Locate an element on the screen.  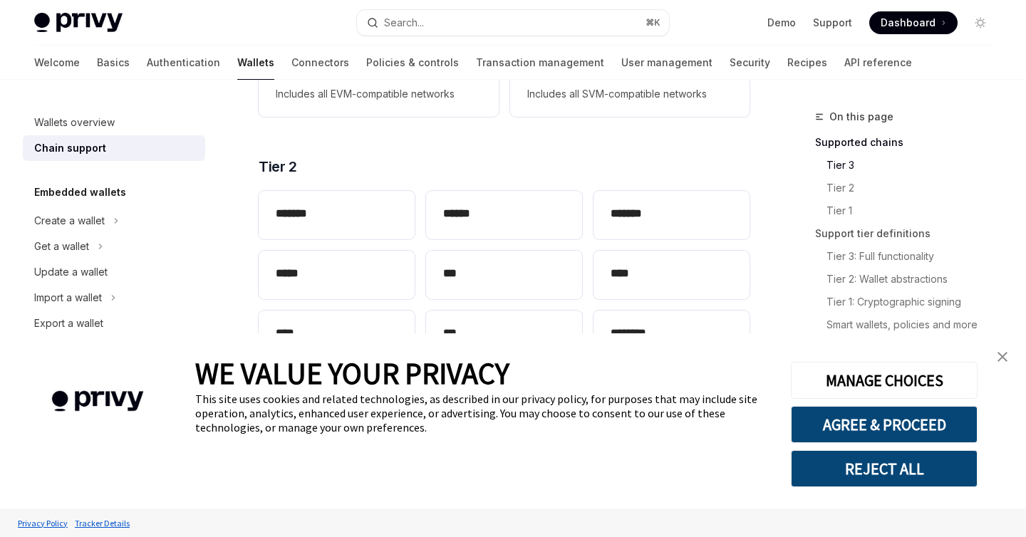
a: Transaction management is located at coordinates (540, 63).